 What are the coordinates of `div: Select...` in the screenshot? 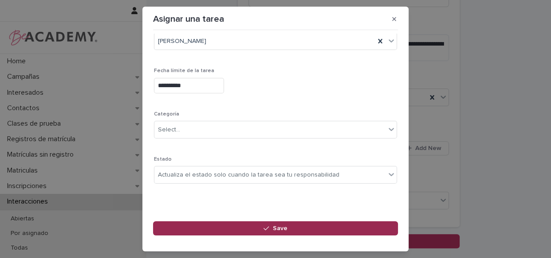 It's located at (169, 130).